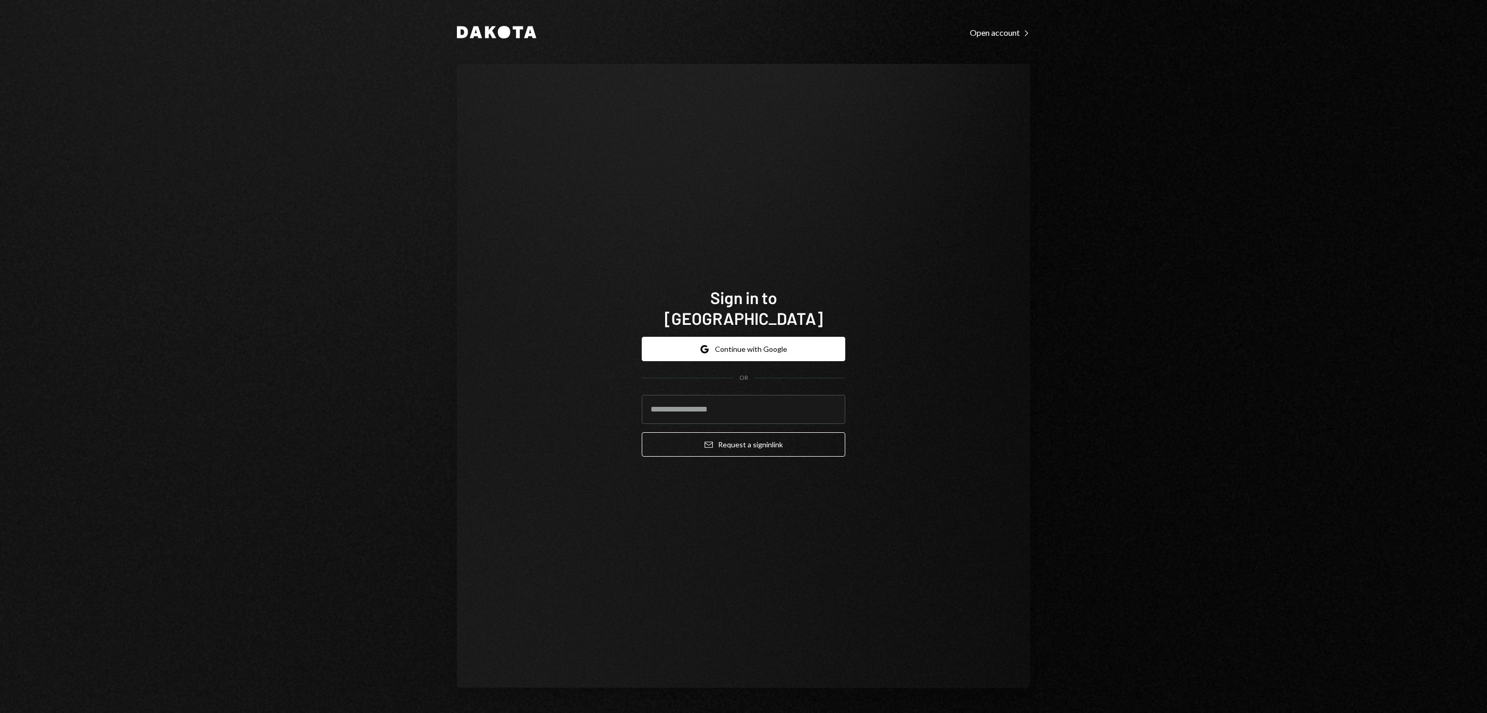 Image resolution: width=1487 pixels, height=713 pixels. What do you see at coordinates (743, 378) in the screenshot?
I see `div: OR` at bounding box center [743, 378].